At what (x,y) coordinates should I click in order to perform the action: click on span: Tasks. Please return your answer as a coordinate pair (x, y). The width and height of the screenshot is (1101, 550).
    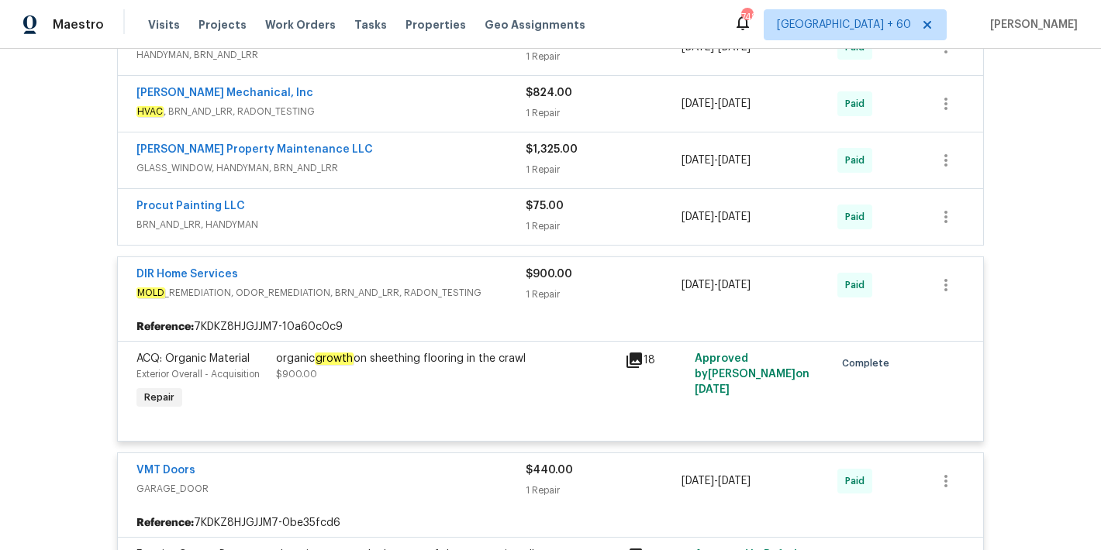
    Looking at the image, I should click on (370, 25).